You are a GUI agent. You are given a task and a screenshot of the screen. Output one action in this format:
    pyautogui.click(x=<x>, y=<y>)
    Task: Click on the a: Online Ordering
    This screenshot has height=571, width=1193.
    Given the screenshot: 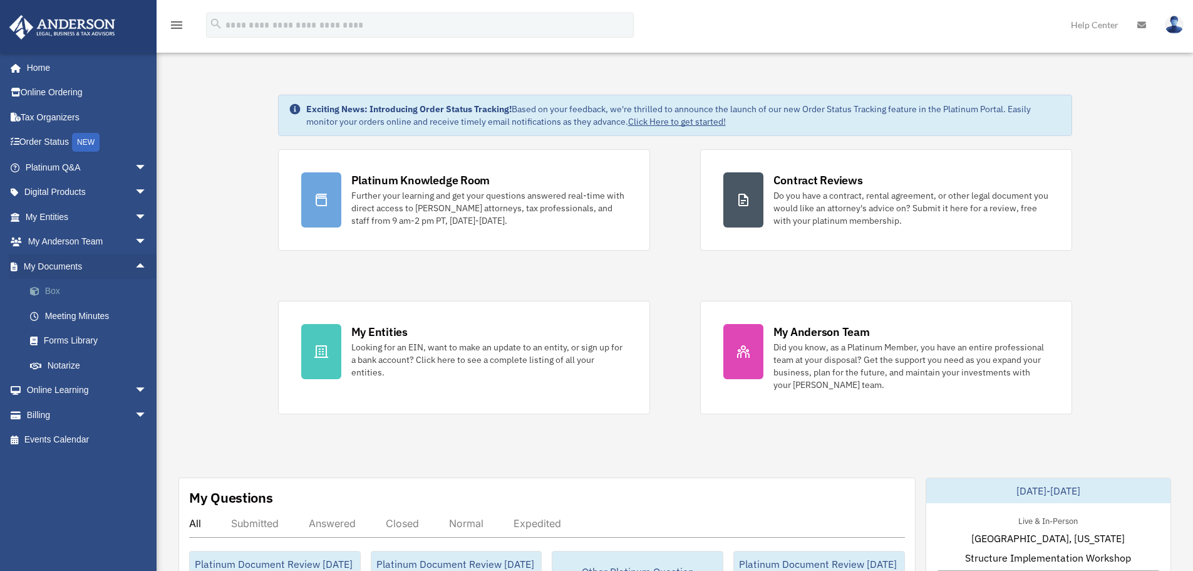 What is the action you would take?
    pyautogui.click(x=87, y=93)
    